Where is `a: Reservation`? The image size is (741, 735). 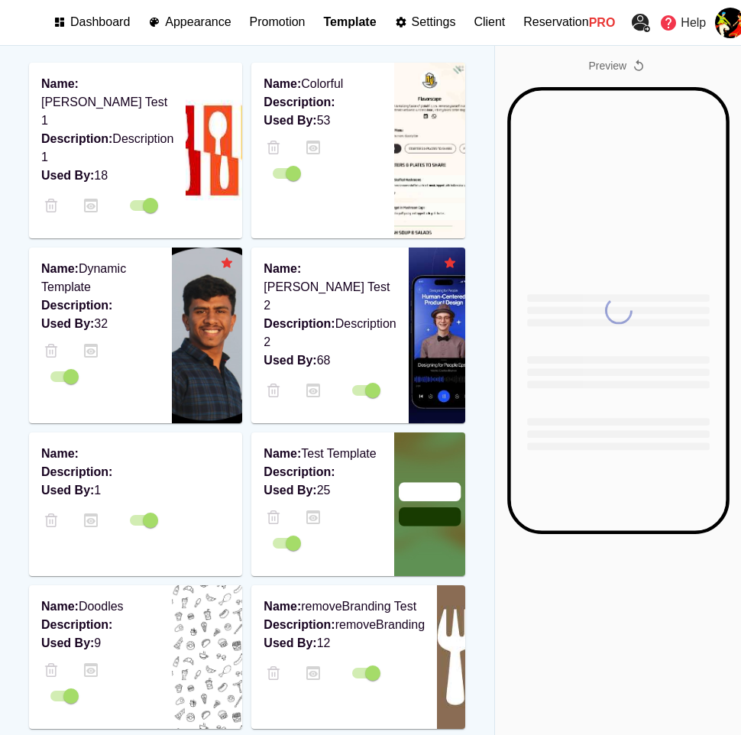
a: Reservation is located at coordinates (555, 22).